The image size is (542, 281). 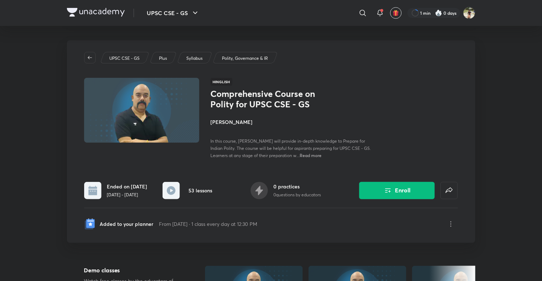 I want to click on p: Added to your planner, so click(x=127, y=223).